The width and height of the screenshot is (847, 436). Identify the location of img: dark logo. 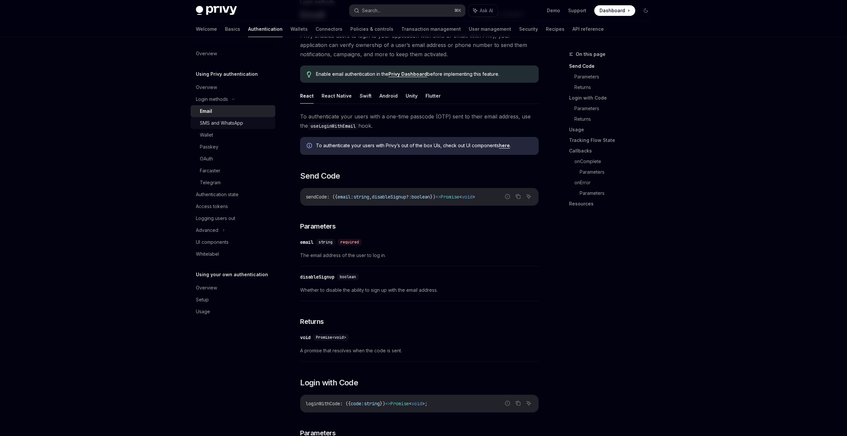
(216, 11).